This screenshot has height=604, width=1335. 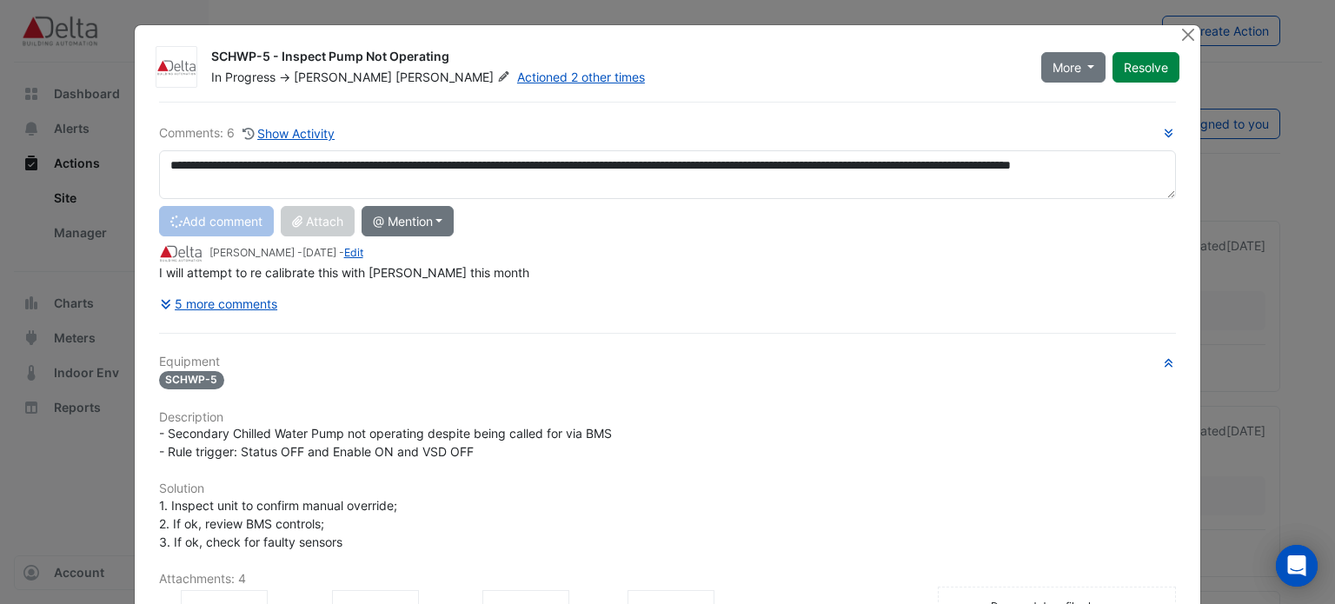 What do you see at coordinates (1146, 67) in the screenshot?
I see `button: Resolve` at bounding box center [1146, 67].